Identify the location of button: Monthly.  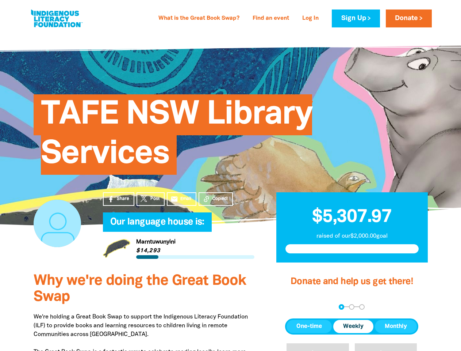
(396, 326).